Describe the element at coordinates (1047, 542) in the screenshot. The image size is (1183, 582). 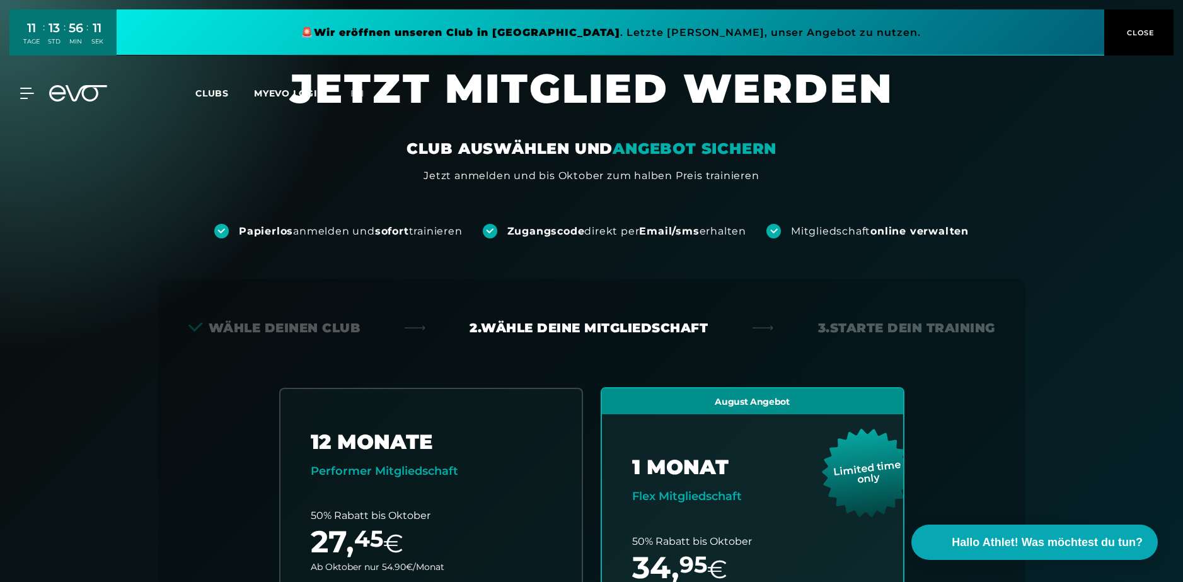
I see `span: Hallo Athlet! Was möchtest du tun?` at that location.